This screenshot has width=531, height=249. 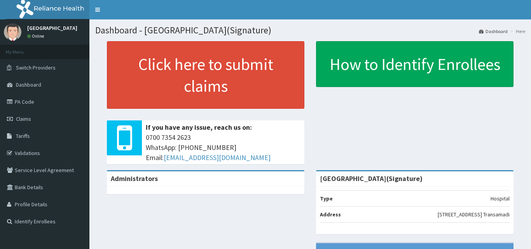 What do you see at coordinates (517, 31) in the screenshot?
I see `li: Here` at bounding box center [517, 31].